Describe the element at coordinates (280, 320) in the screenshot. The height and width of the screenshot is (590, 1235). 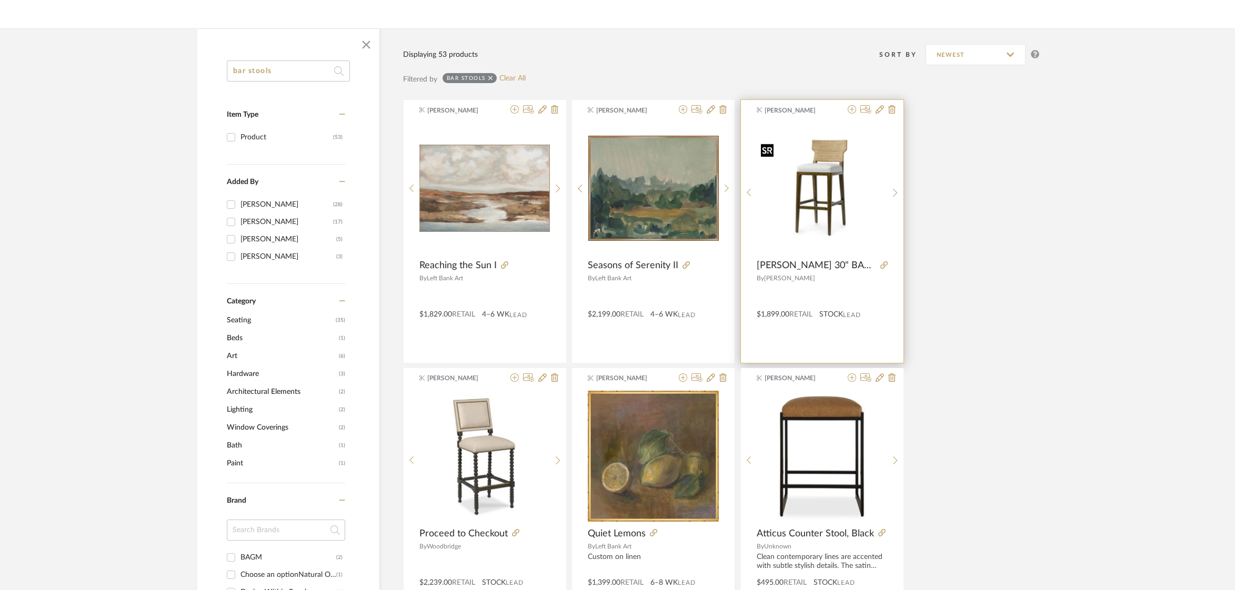
I see `span: Seating` at that location.